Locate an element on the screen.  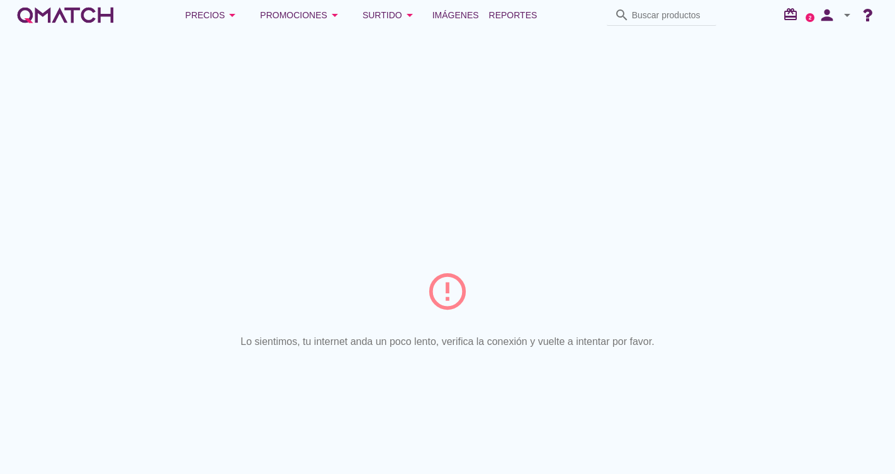
a: Reportes is located at coordinates (513, 15).